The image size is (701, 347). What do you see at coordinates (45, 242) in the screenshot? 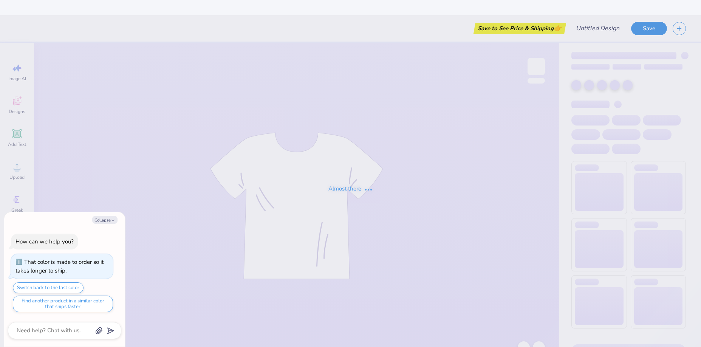
I see `div: How can we help you?` at bounding box center [45, 242].